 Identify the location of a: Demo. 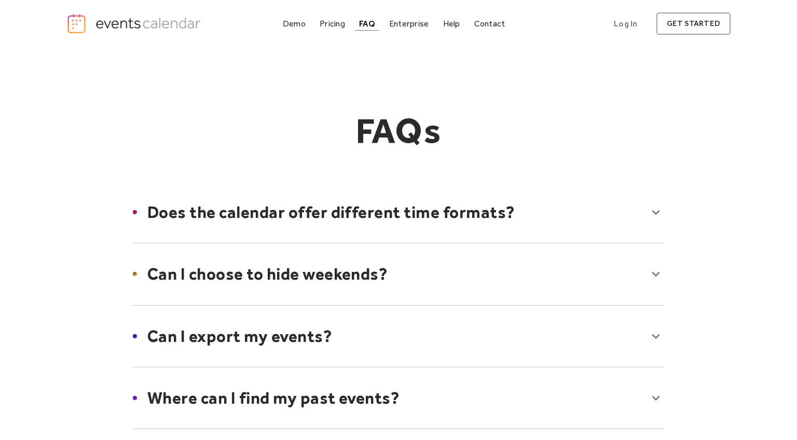
(294, 23).